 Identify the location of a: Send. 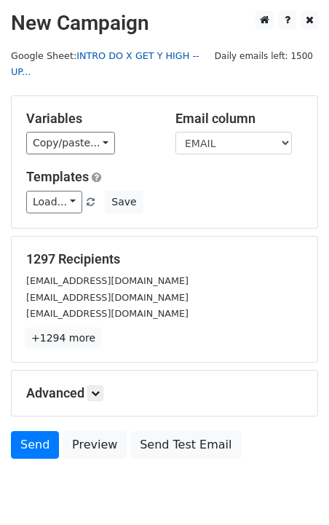
(35, 445).